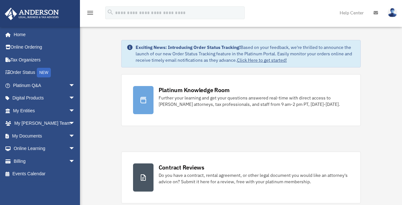  I want to click on img: Anderson Advisors Platinum Portal, so click(32, 14).